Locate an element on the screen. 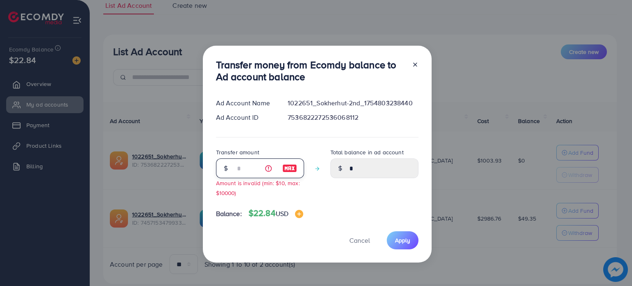 This screenshot has height=286, width=632. div: Ad Account ID is located at coordinates (245, 117).